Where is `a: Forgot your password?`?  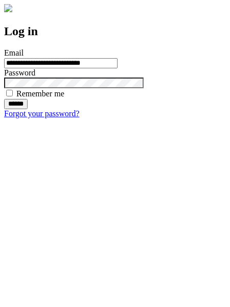 a: Forgot your password? is located at coordinates (41, 113).